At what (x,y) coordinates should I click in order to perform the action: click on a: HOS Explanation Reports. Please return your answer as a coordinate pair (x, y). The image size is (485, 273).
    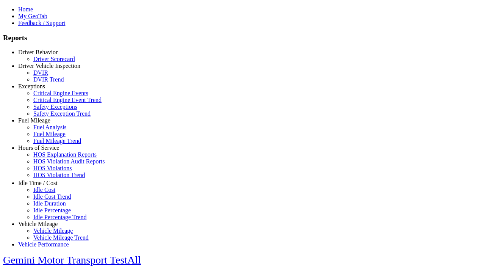
    Looking at the image, I should click on (65, 154).